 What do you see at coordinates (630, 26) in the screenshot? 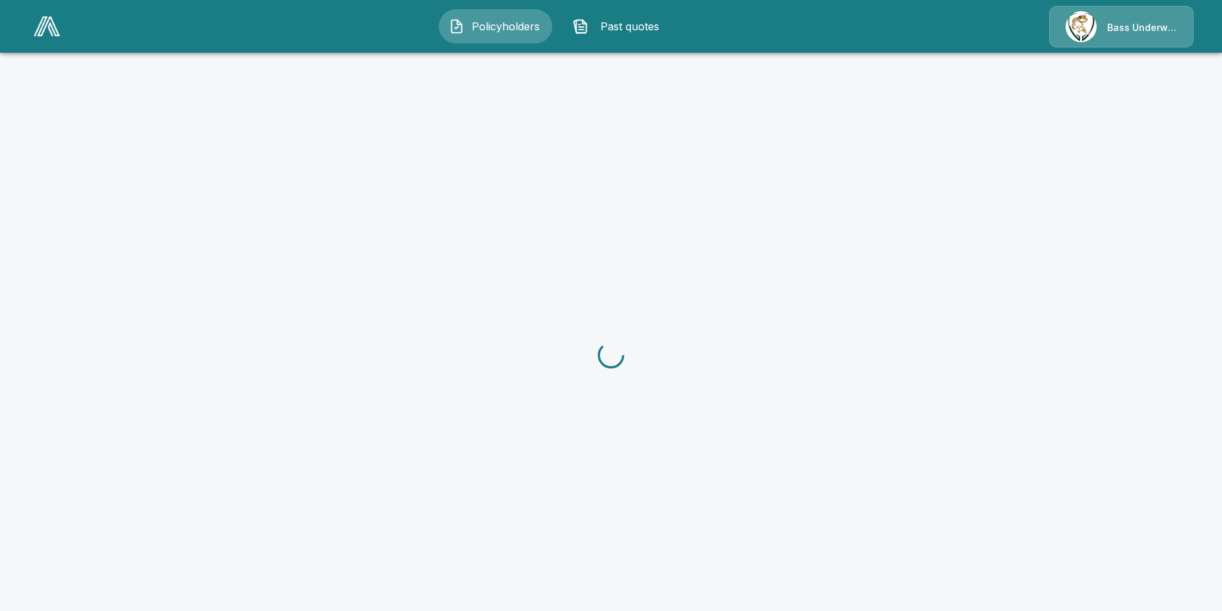
I see `span: Past quotes` at bounding box center [630, 26].